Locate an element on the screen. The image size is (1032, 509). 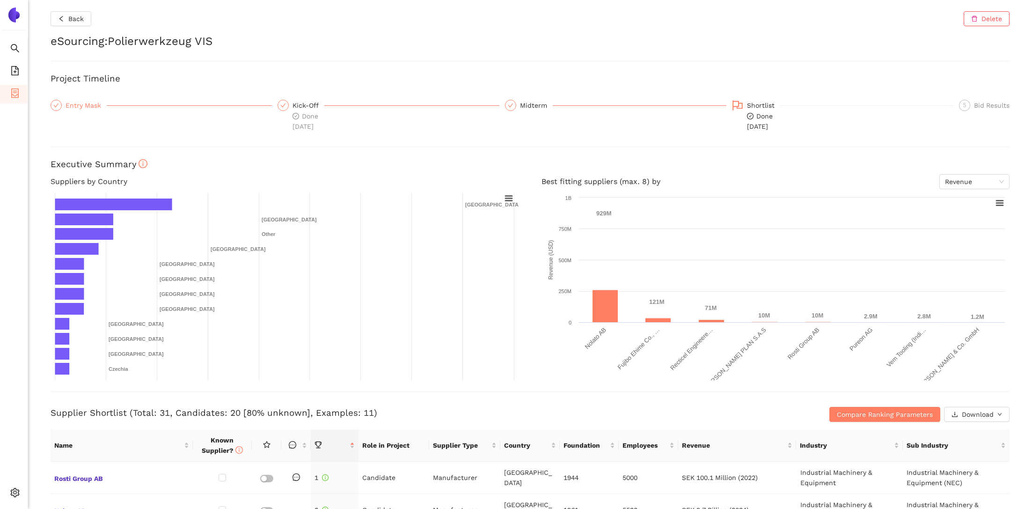
text: 1.2M is located at coordinates (977, 316).